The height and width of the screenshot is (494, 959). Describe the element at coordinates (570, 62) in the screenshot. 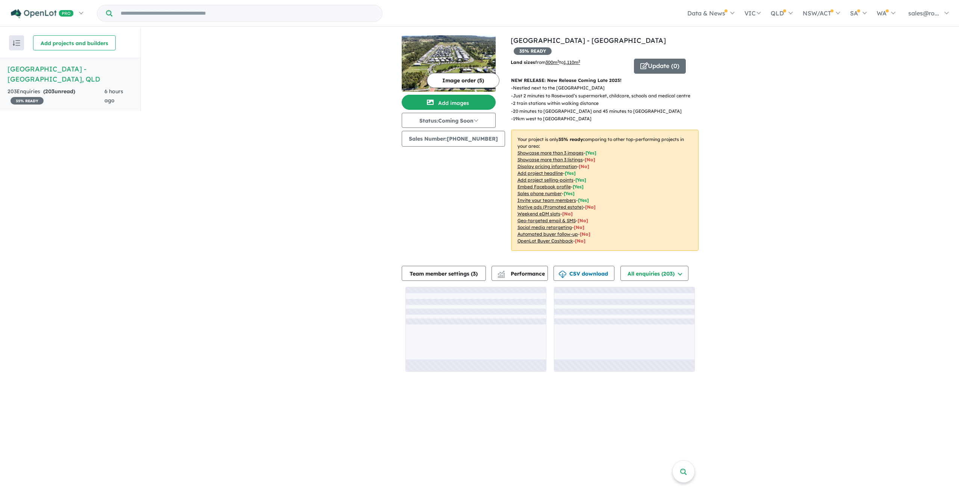

I see `span: to` at that location.